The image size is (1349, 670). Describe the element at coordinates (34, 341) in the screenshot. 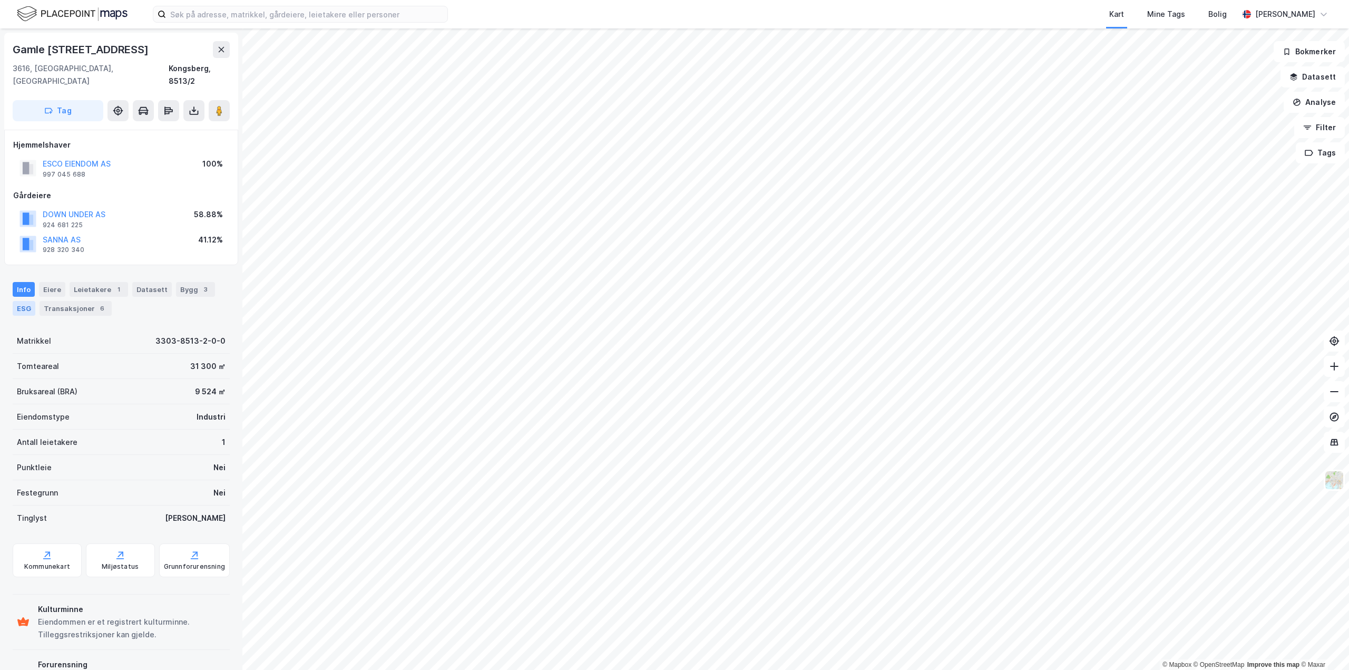

I see `div: Matrikkel` at that location.